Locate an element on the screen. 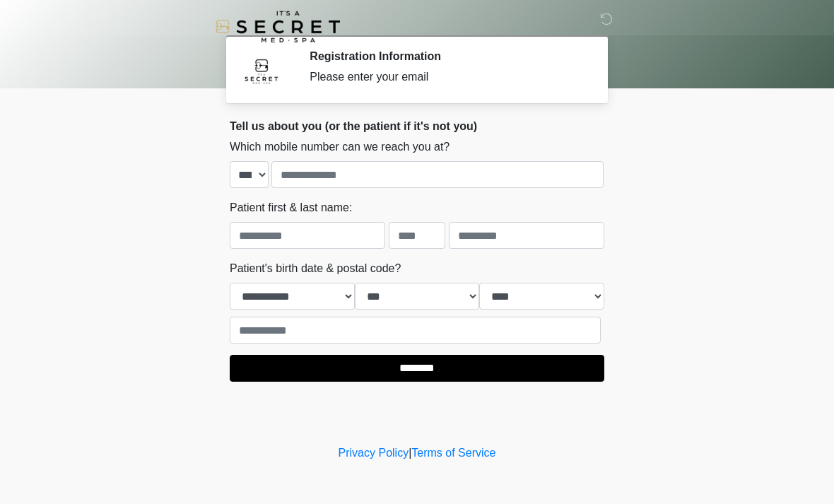 Image resolution: width=834 pixels, height=504 pixels. a: Privacy Policy is located at coordinates (374, 452).